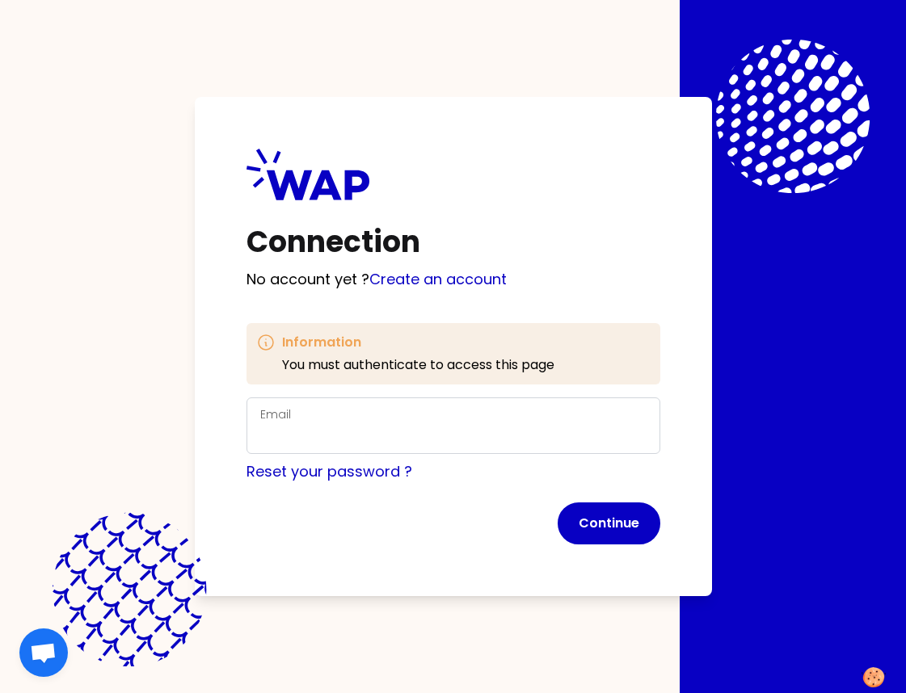  What do you see at coordinates (418, 343) in the screenshot?
I see `h3: Information` at bounding box center [418, 343].